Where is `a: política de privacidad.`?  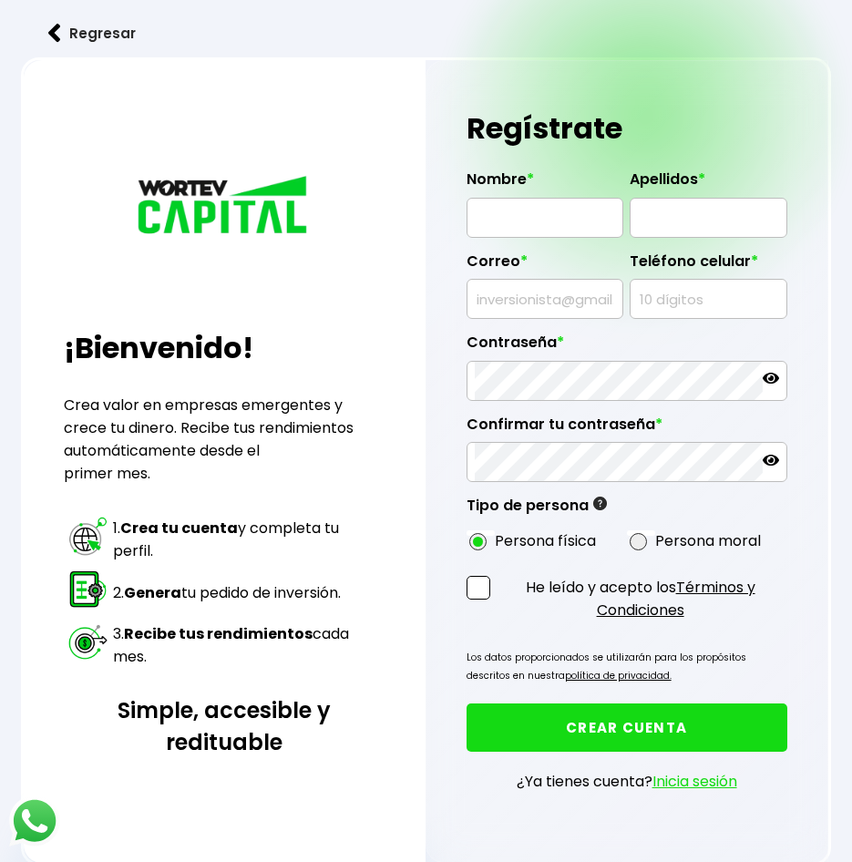 a: política de privacidad. is located at coordinates (618, 675).